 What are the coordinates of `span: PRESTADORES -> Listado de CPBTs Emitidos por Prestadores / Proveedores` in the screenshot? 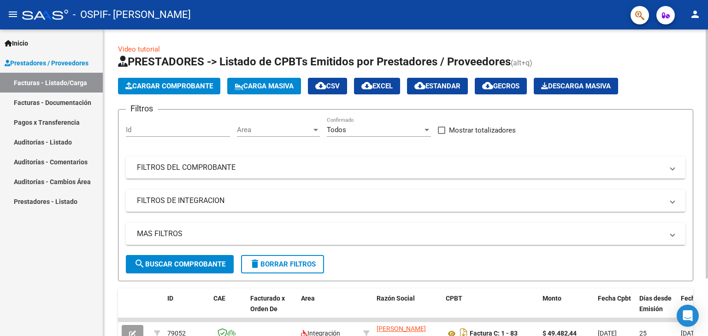 It's located at (314, 62).